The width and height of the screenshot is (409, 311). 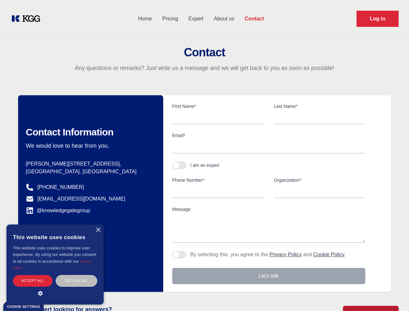 I want to click on div: This website uses cookies, so click(x=55, y=237).